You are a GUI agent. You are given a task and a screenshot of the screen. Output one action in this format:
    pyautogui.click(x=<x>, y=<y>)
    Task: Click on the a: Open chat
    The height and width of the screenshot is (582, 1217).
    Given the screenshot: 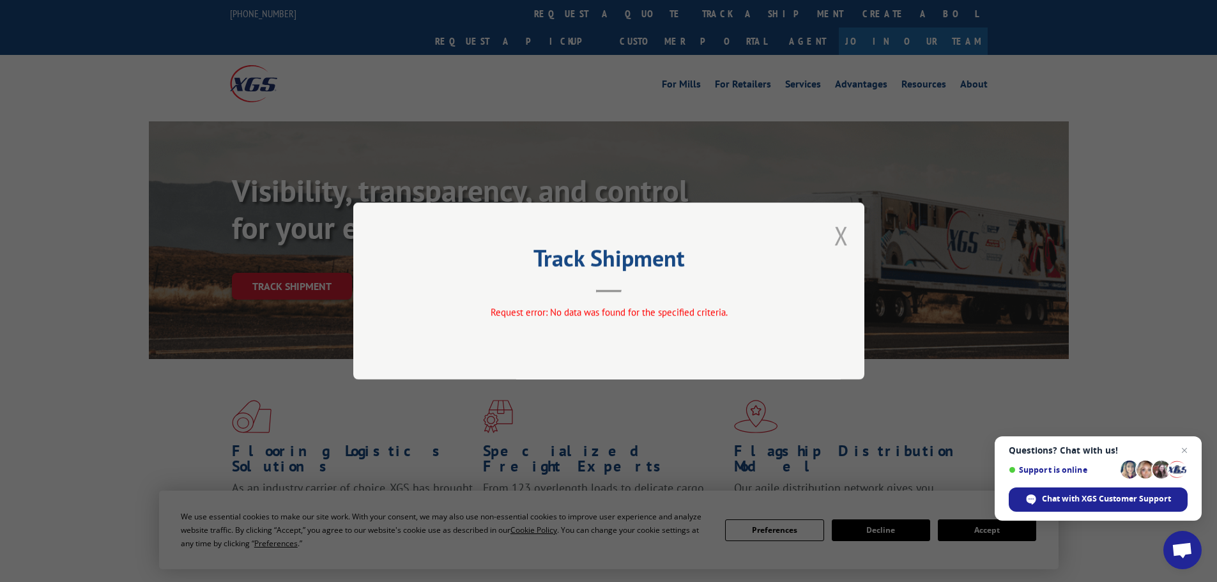 What is the action you would take?
    pyautogui.click(x=1182, y=550)
    